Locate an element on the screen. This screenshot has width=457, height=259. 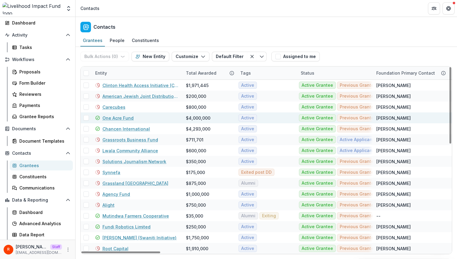
a: Grassroots Business Fund is located at coordinates (130, 140).